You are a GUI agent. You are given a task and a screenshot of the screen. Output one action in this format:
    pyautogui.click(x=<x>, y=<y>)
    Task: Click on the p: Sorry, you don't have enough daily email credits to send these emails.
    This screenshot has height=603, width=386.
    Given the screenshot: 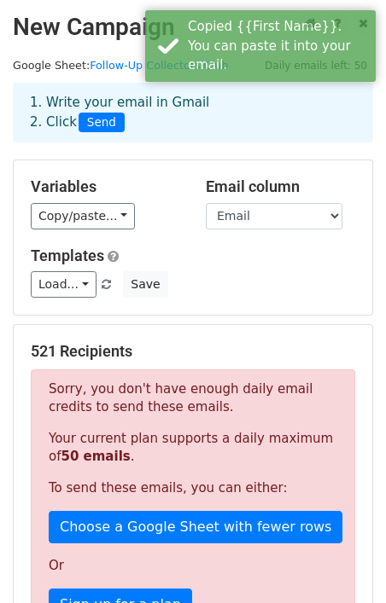 What is the action you would take?
    pyautogui.click(x=193, y=398)
    